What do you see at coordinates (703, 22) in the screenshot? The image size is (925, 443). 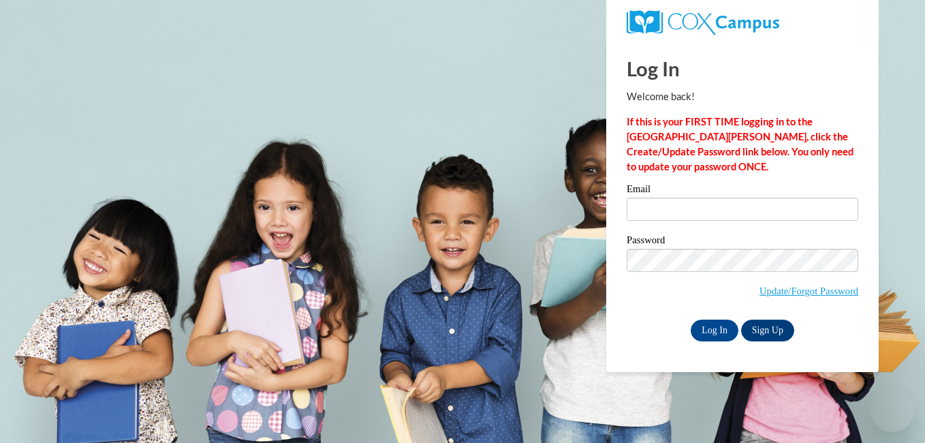 I see `img: COX Campus` at bounding box center [703, 22].